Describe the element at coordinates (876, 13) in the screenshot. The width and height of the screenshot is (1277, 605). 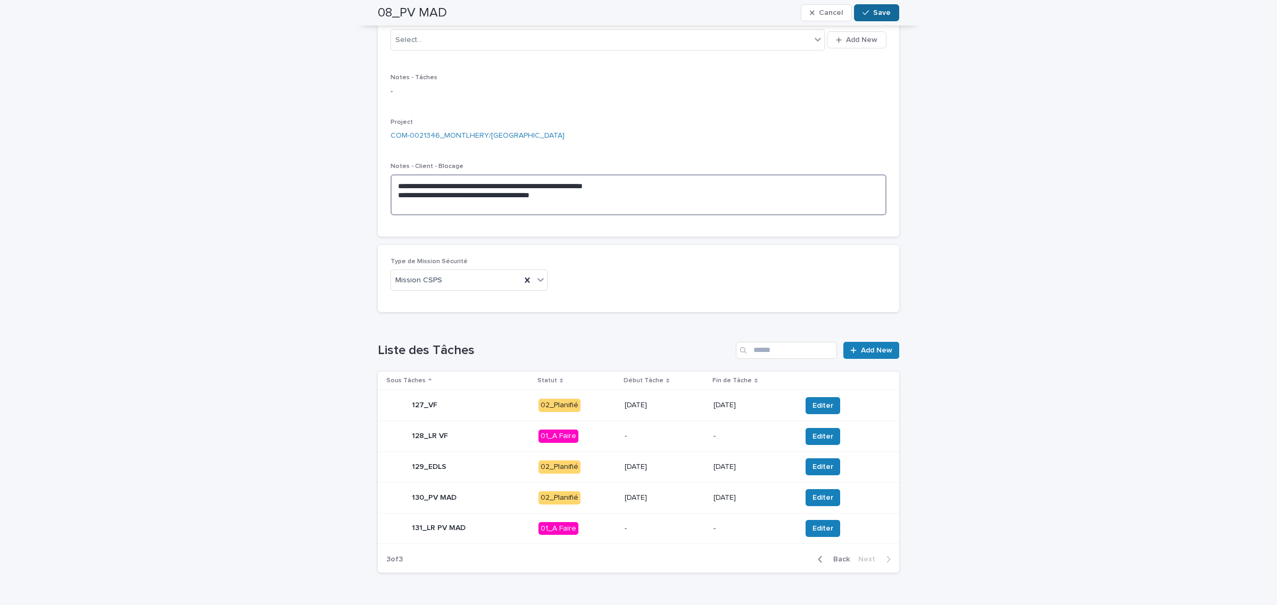
I see `button: Save` at that location.